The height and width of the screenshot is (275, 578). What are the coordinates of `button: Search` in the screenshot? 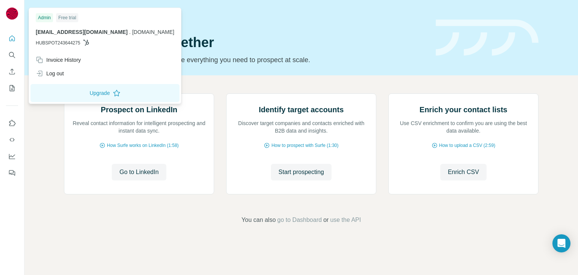 It's located at (12, 55).